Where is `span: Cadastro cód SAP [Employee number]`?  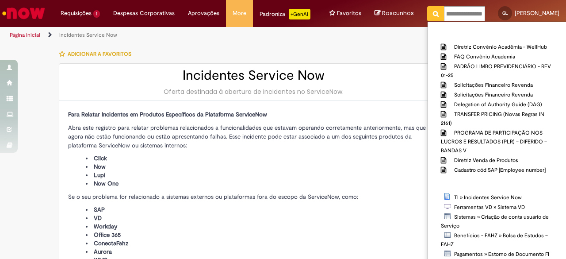 span: Cadastro cód SAP [Employee number] is located at coordinates (500, 170).